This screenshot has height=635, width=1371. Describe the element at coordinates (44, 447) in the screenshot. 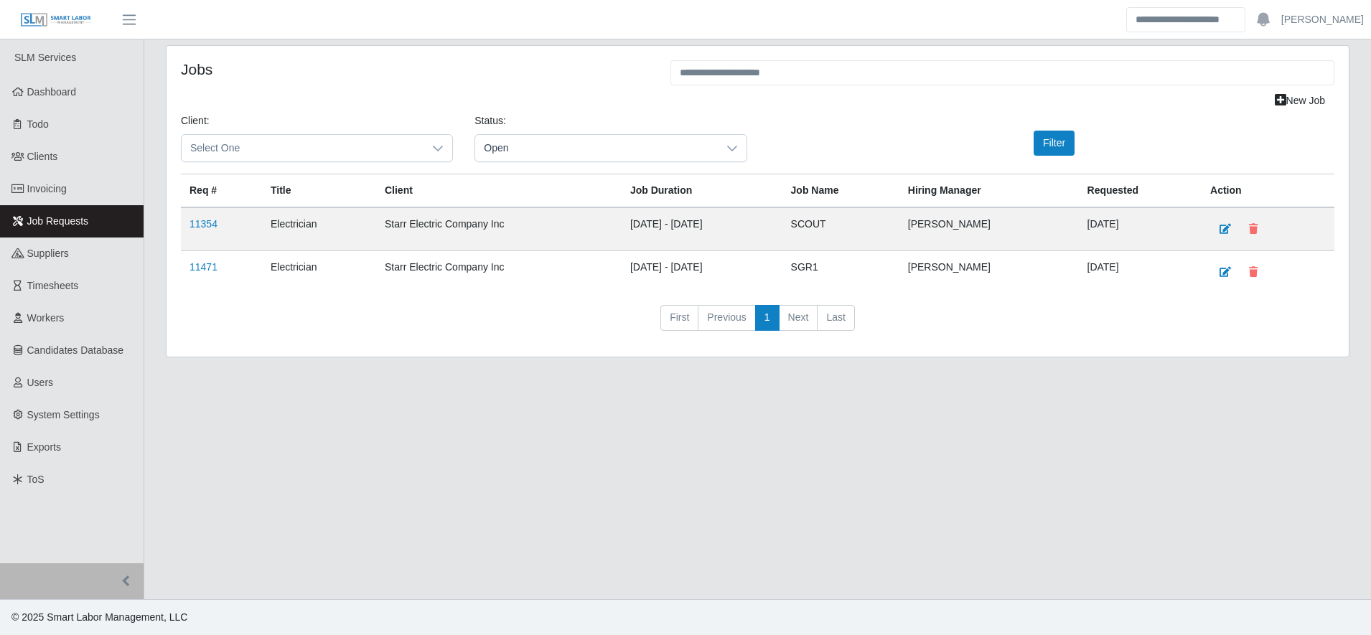

I see `span: Exports` at that location.